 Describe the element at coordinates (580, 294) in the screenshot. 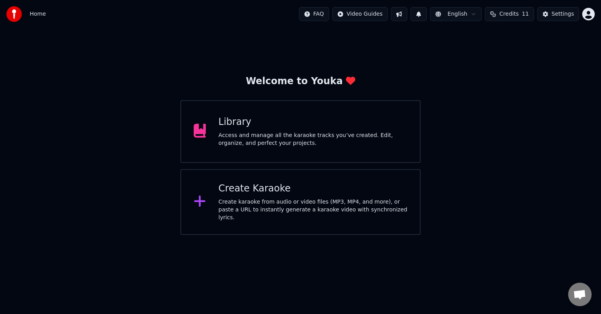

I see `div: Odprt klepet` at that location.